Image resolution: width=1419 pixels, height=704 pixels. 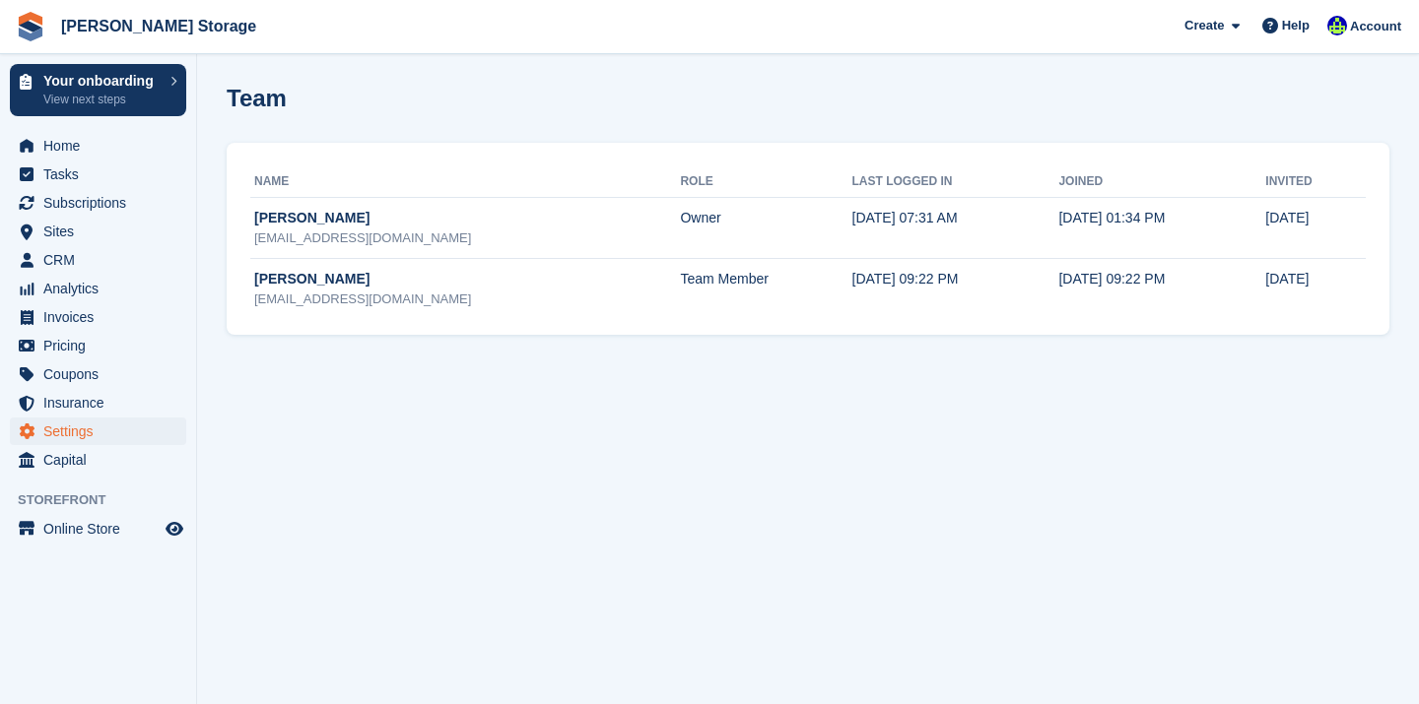 What do you see at coordinates (102, 346) in the screenshot?
I see `span: Pricing` at bounding box center [102, 346].